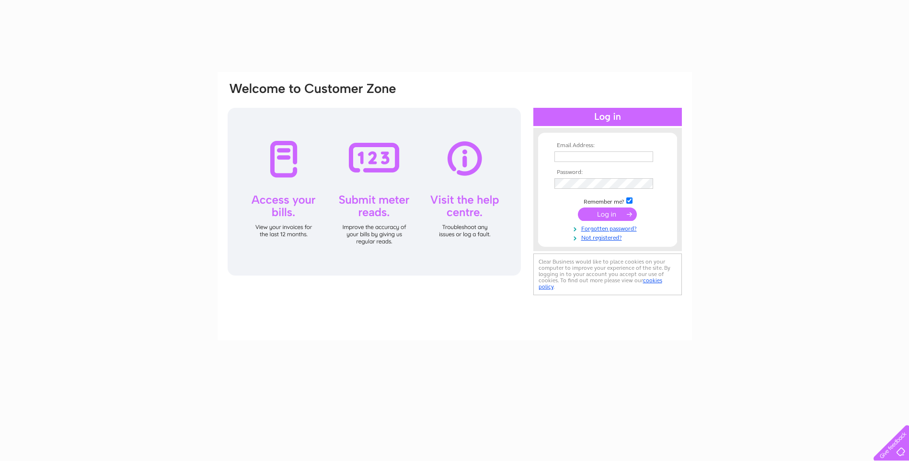  I want to click on input: Submit, so click(607, 214).